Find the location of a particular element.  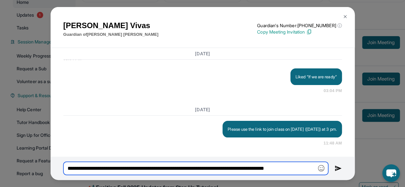

img: Copy Icon is located at coordinates (309, 32).